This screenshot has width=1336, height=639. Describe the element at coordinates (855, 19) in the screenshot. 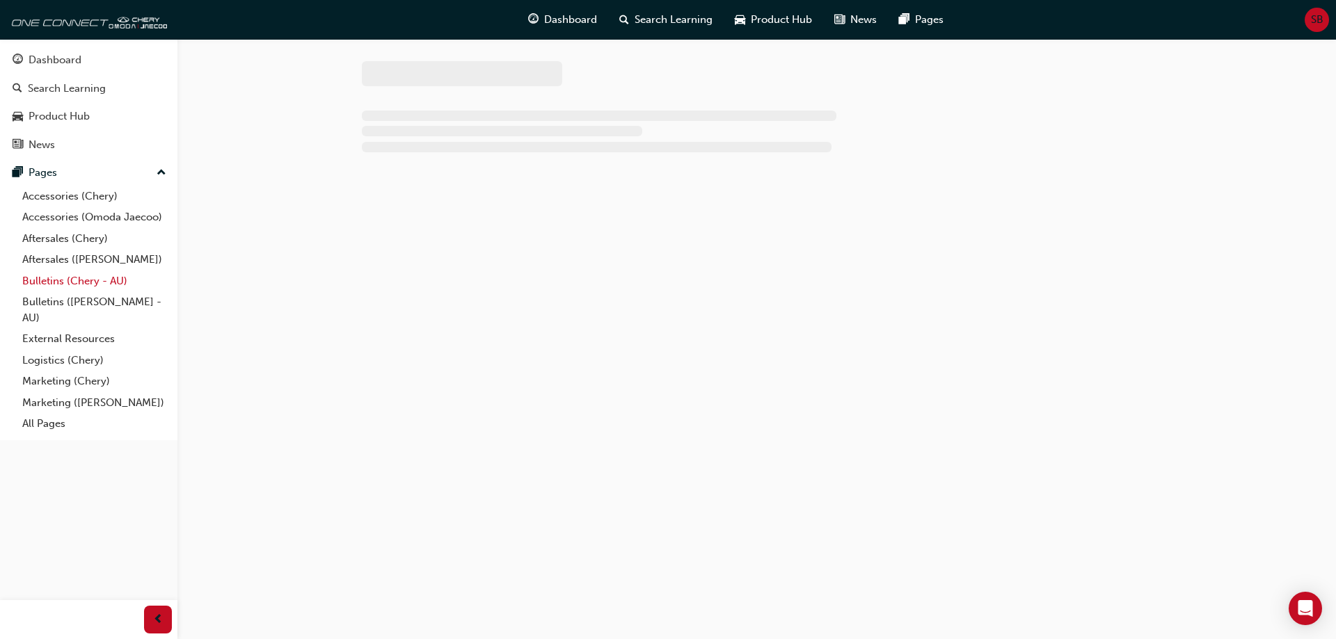

I see `a: news-iconNews` at that location.